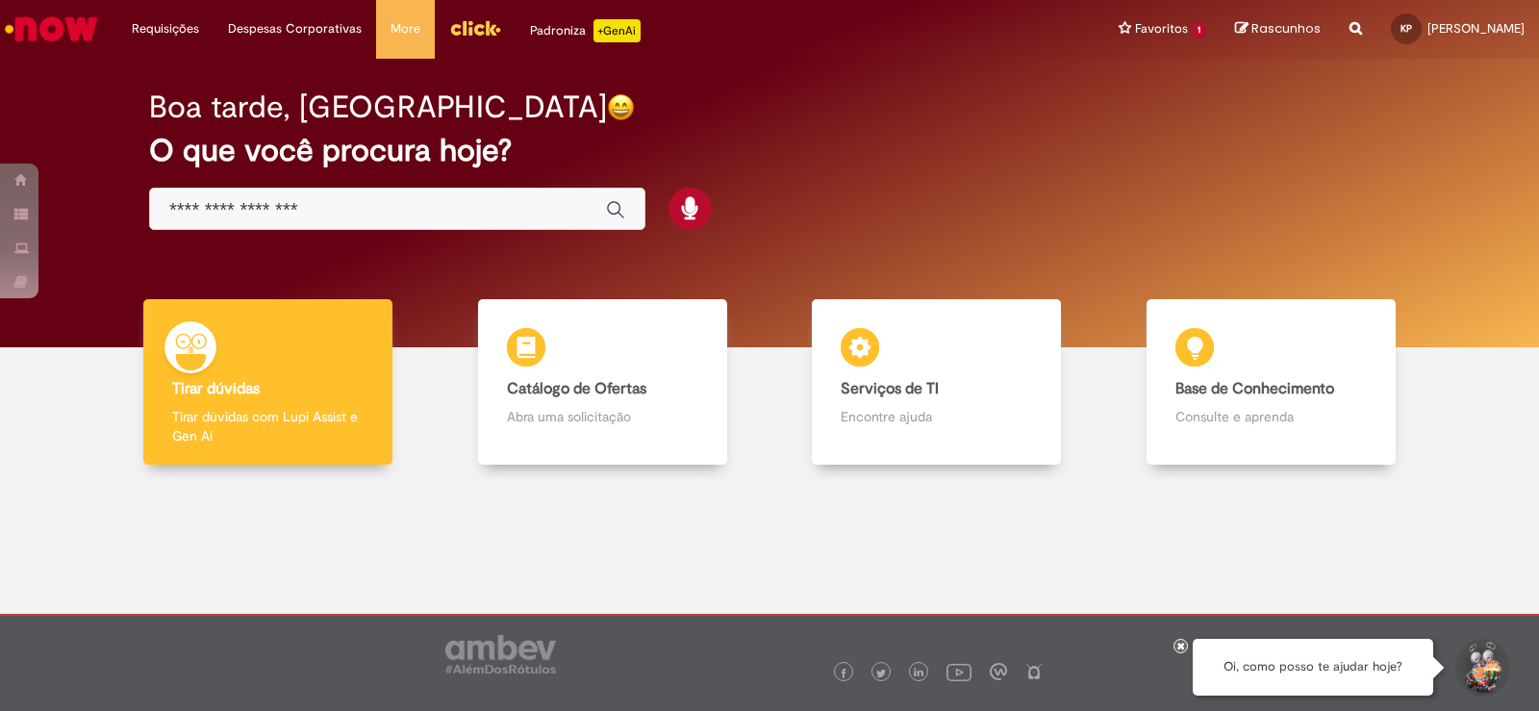 The height and width of the screenshot is (711, 1539). What do you see at coordinates (267, 426) in the screenshot?
I see `p: Tirar dúvidas com Lupi Assist e Gen Ai` at bounding box center [267, 426].